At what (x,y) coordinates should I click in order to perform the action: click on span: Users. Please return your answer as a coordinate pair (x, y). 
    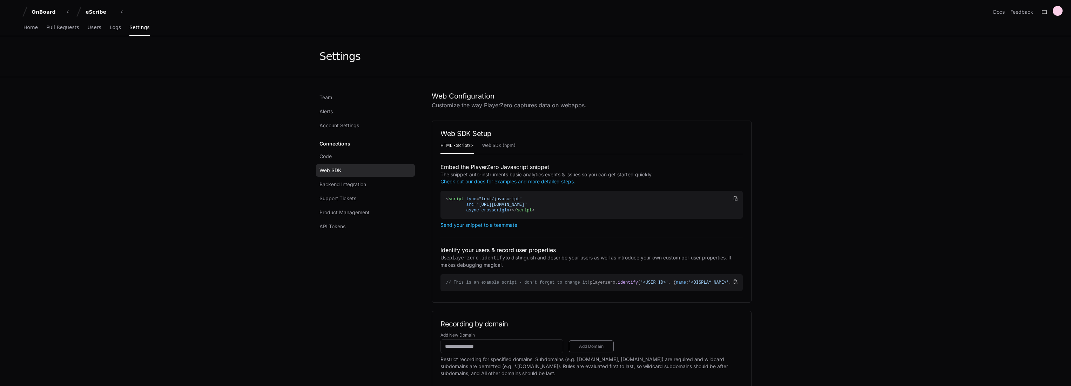
    Looking at the image, I should click on (94, 27).